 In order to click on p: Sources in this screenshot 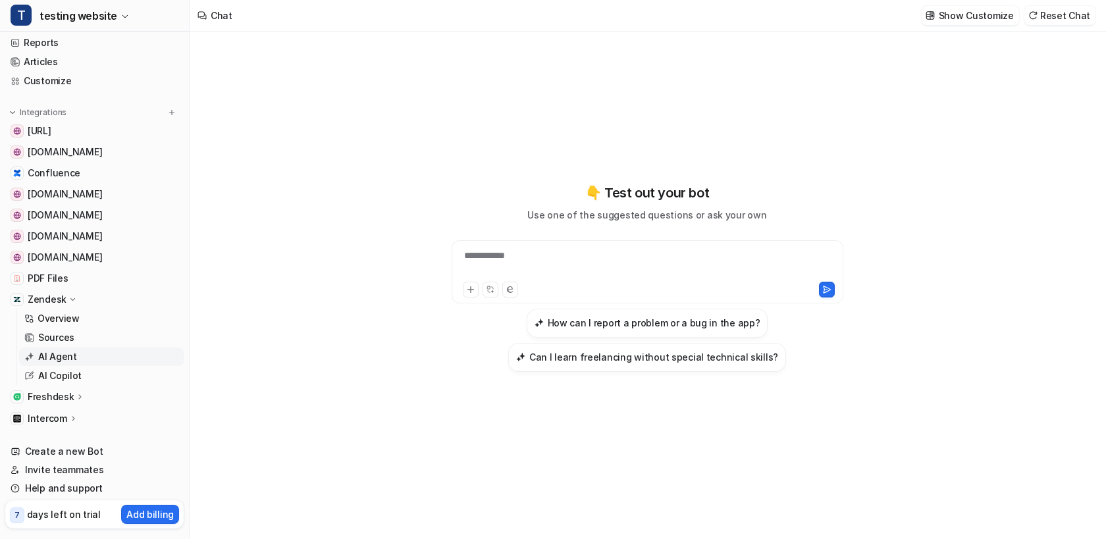, I will do `click(56, 338)`.